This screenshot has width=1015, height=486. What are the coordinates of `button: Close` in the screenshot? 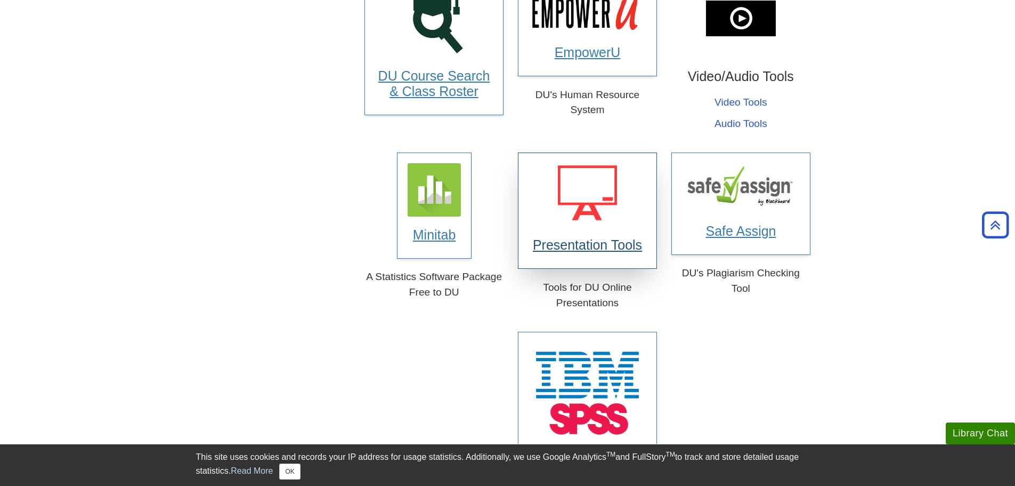 It's located at (289, 471).